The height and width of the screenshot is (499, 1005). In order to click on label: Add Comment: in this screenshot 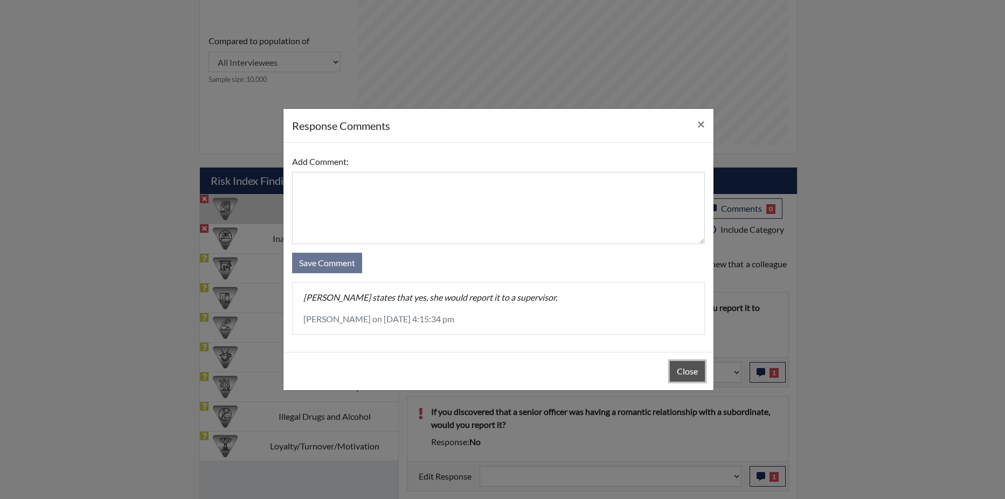, I will do `click(320, 162)`.